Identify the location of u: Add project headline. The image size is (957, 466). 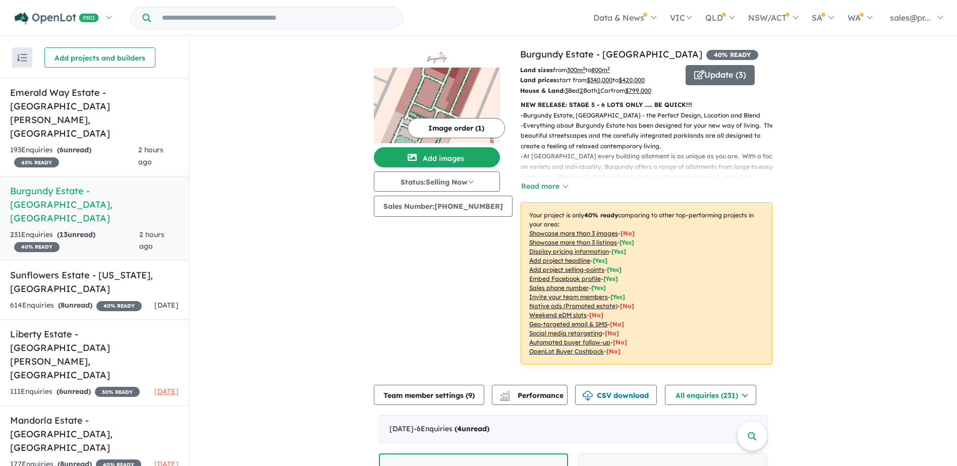
(559, 260).